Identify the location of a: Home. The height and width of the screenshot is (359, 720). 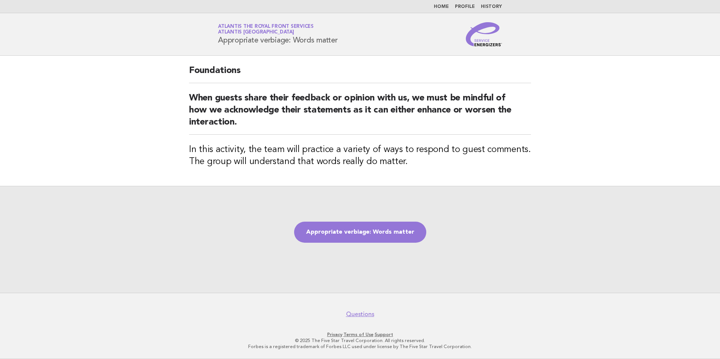
(442, 7).